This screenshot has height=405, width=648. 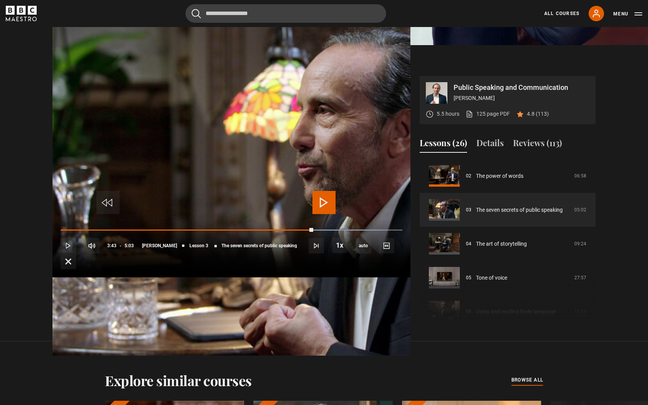 I want to click on a: The seven secrets of public speaking, so click(x=519, y=210).